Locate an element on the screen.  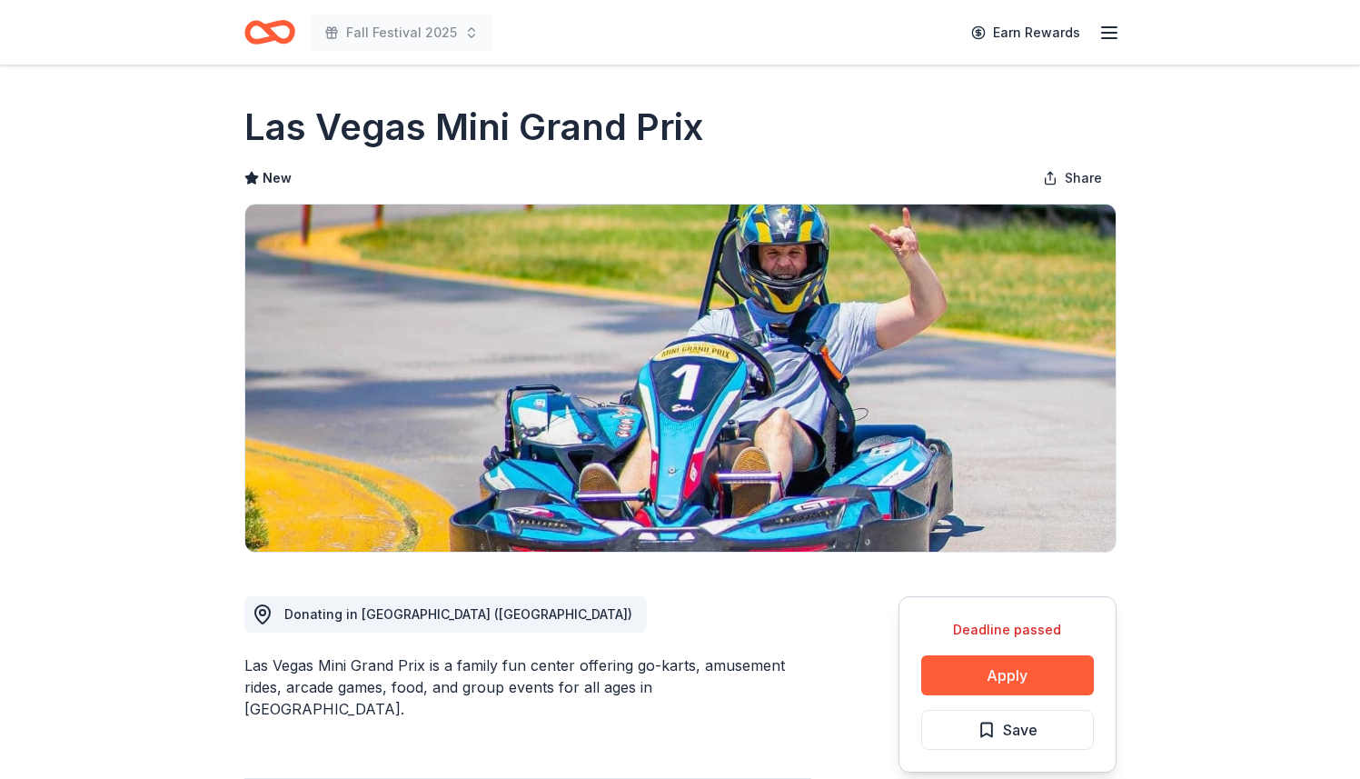
button: Save is located at coordinates (1008, 730).